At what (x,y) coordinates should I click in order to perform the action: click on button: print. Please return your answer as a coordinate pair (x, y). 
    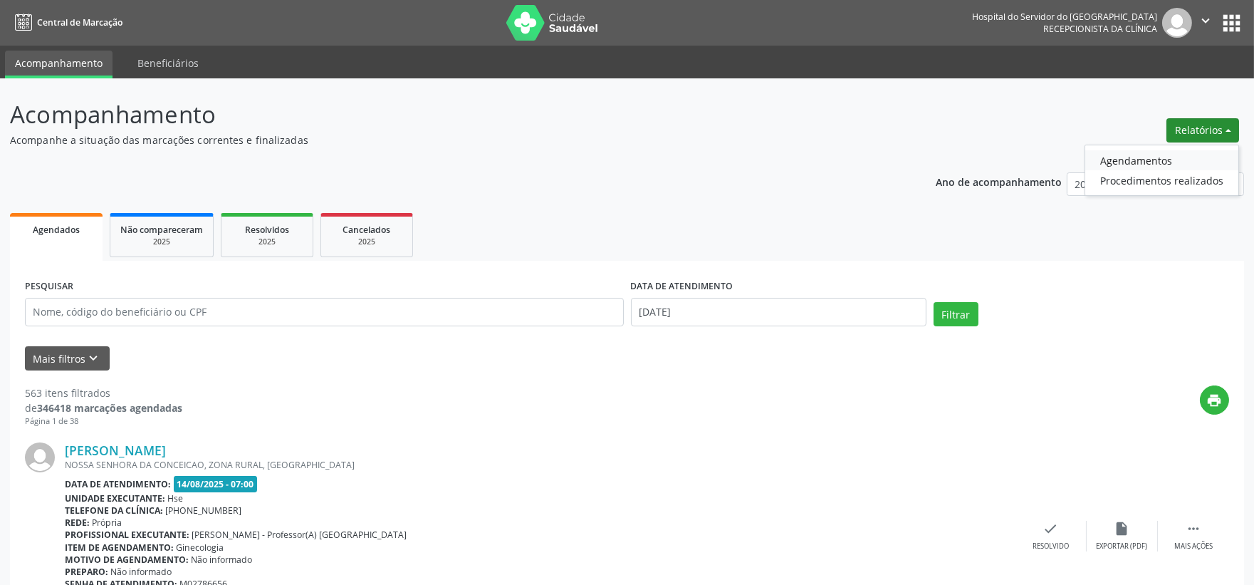
    Looking at the image, I should click on (1214, 400).